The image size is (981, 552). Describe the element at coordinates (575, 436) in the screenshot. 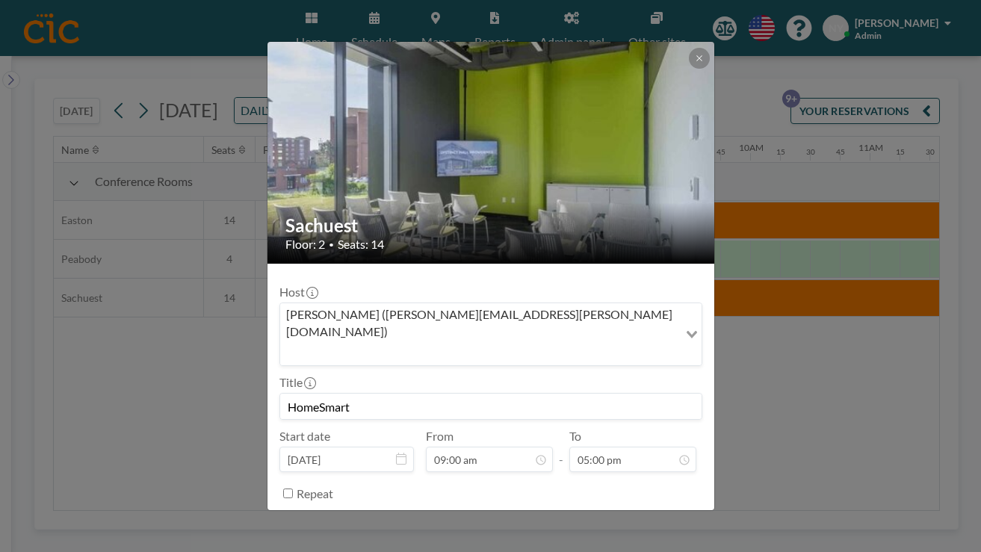

I see `label: To` at that location.